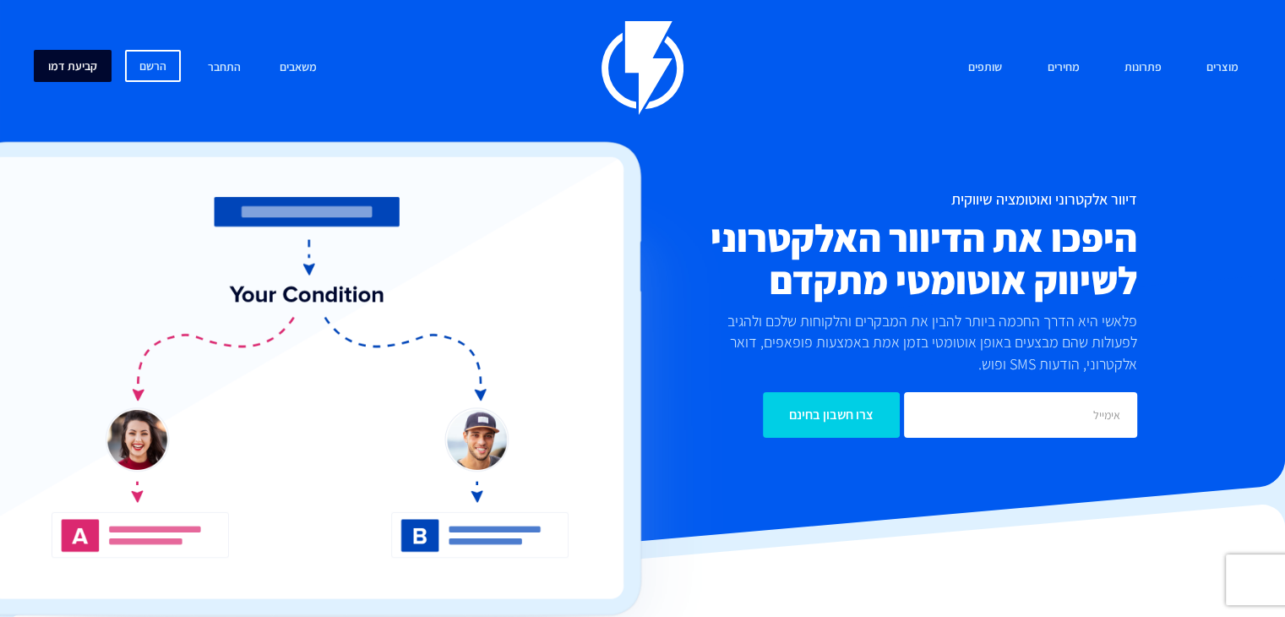 The width and height of the screenshot is (1285, 617). Describe the element at coordinates (1063, 68) in the screenshot. I see `a: מחירים` at that location.